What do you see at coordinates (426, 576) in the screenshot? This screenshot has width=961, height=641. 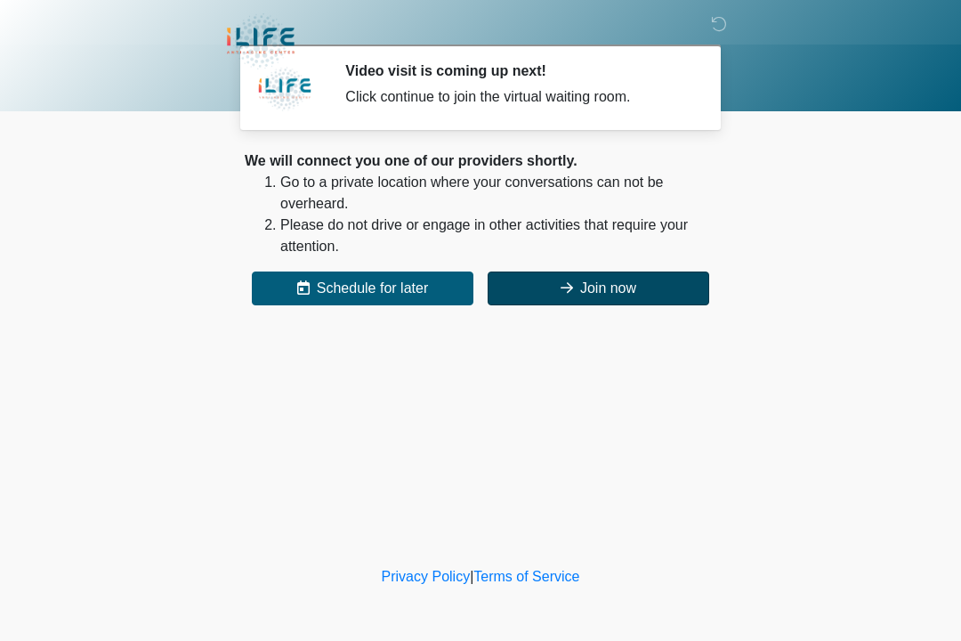 I see `a: Privacy Policy` at bounding box center [426, 576].